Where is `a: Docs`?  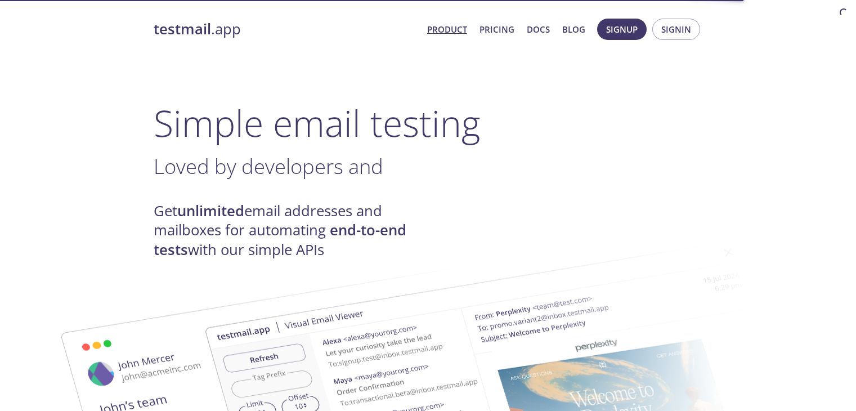 a: Docs is located at coordinates (538, 29).